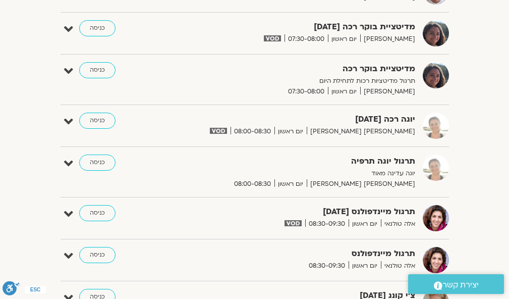  Describe the element at coordinates (307, 253) in the screenshot. I see `strong: תרגול מיינדפולנס` at that location.